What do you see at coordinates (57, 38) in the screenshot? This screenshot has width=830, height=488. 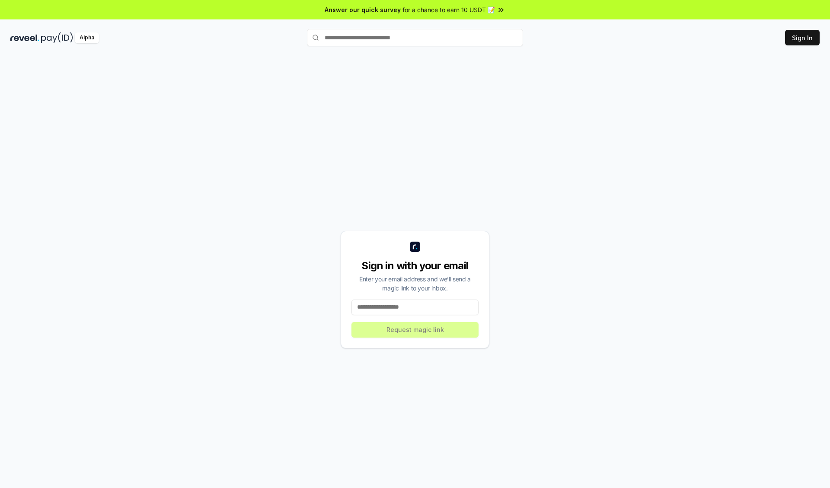 I see `img: pay_id` at bounding box center [57, 38].